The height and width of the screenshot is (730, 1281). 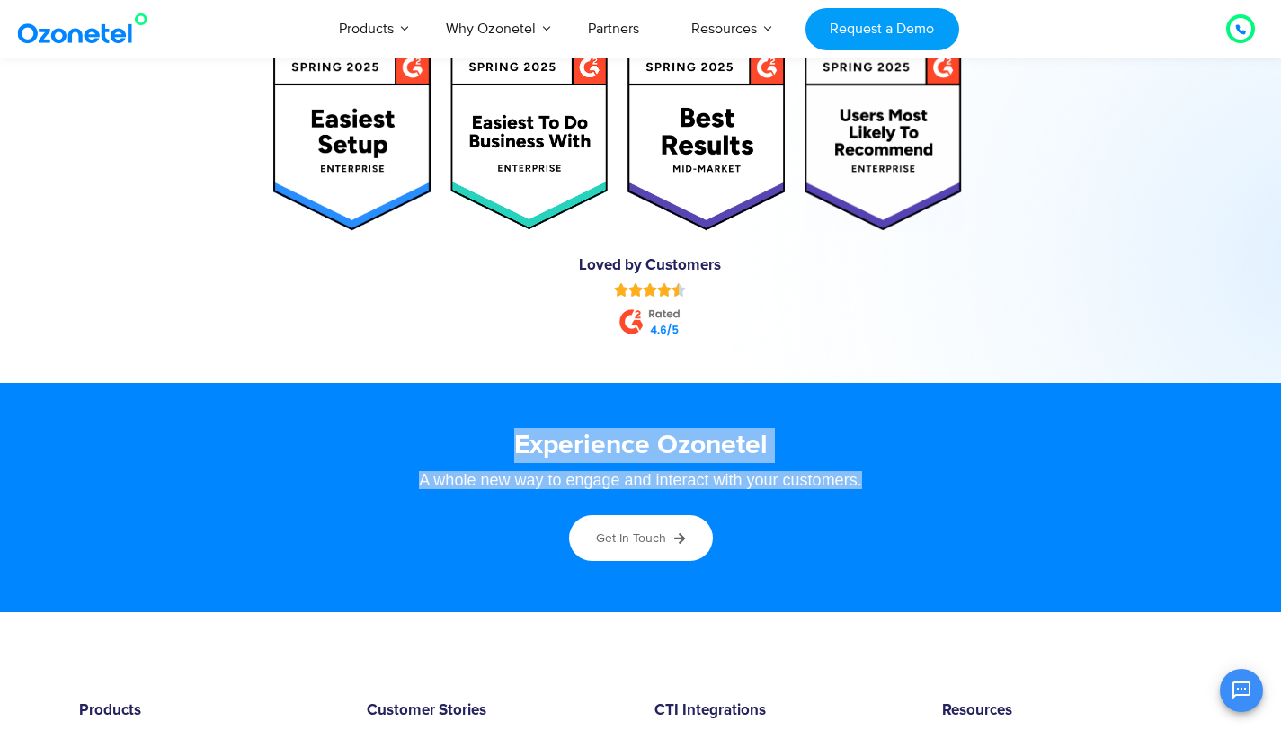 What do you see at coordinates (210, 711) in the screenshot?
I see `h6: Products` at bounding box center [210, 711].